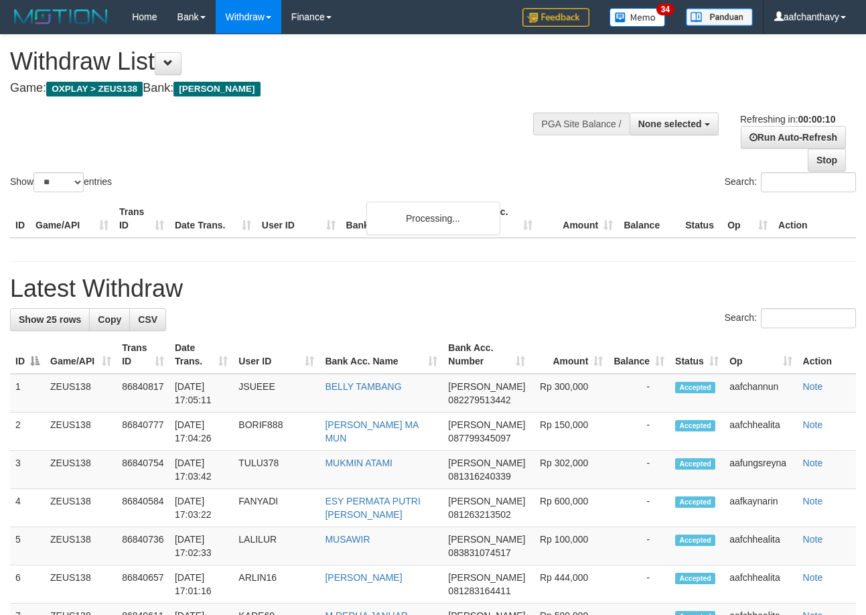 Image resolution: width=866 pixels, height=615 pixels. Describe the element at coordinates (143, 546) in the screenshot. I see `td: 86840736` at that location.